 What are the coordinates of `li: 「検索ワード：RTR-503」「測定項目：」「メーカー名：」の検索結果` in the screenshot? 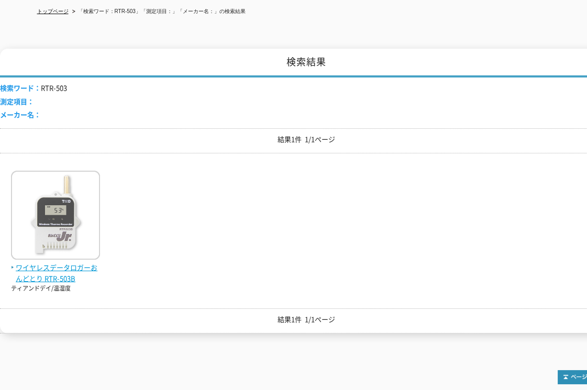 It's located at (158, 12).